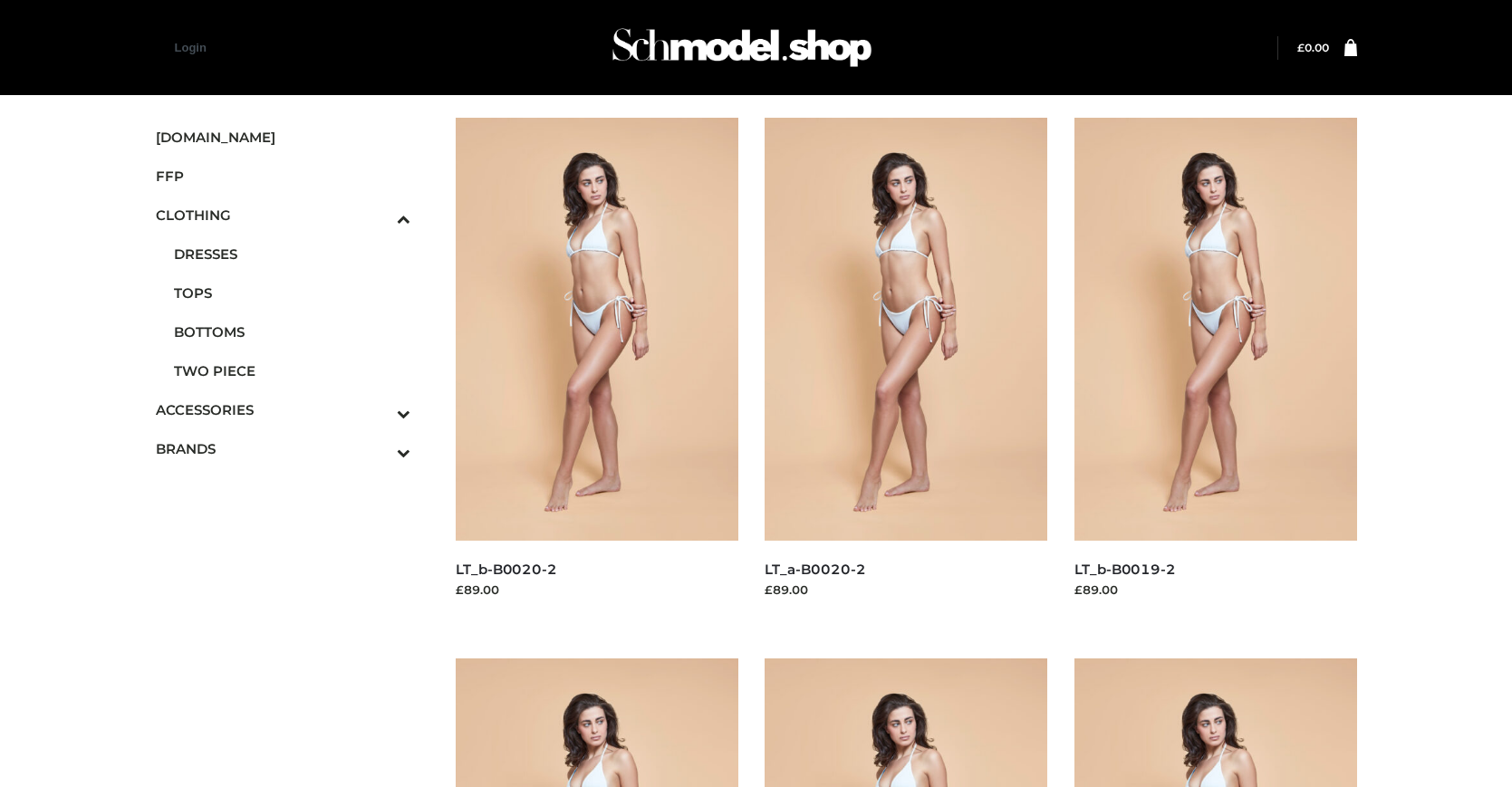 This screenshot has width=1512, height=787. I want to click on a: TOPS, so click(293, 293).